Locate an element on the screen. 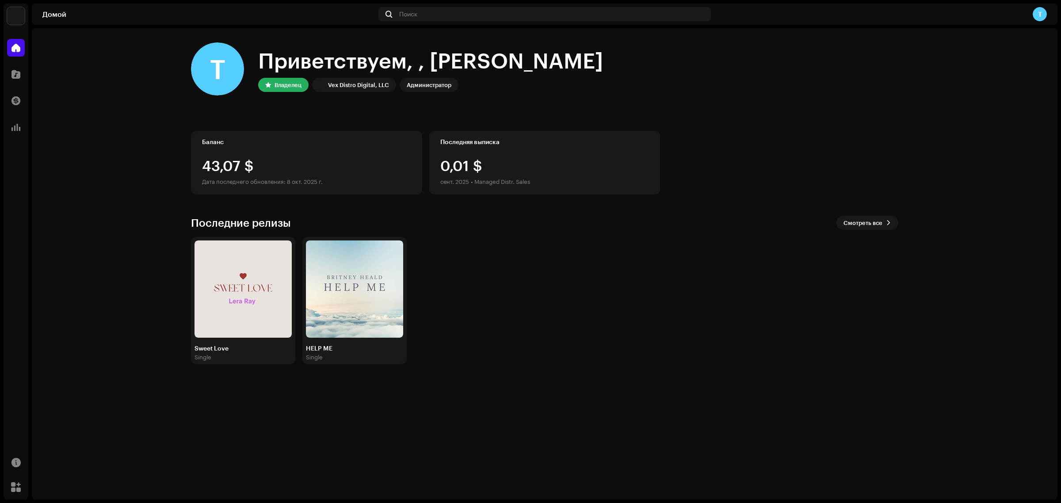 This screenshot has height=503, width=1061. div: сент. 2025 is located at coordinates (455, 182).